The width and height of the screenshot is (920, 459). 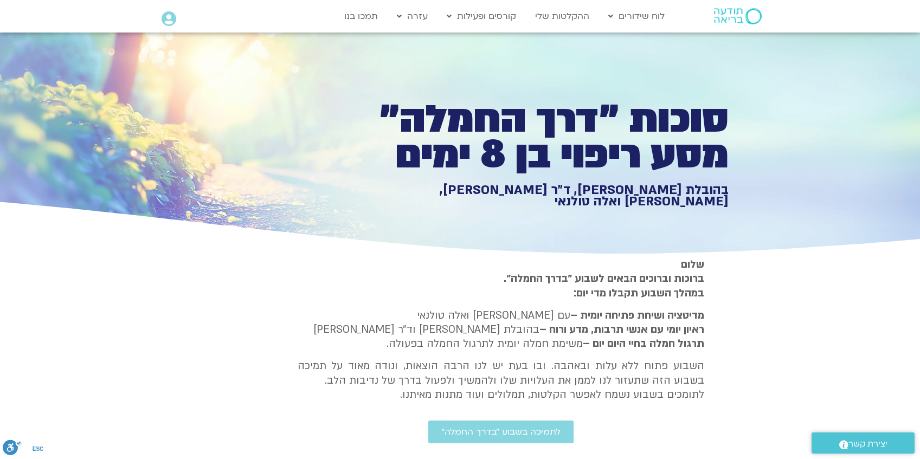 I want to click on h1: סוכות ״דרך החמלה״ מסע ריפוי בן 8 ימים, so click(x=540, y=137).